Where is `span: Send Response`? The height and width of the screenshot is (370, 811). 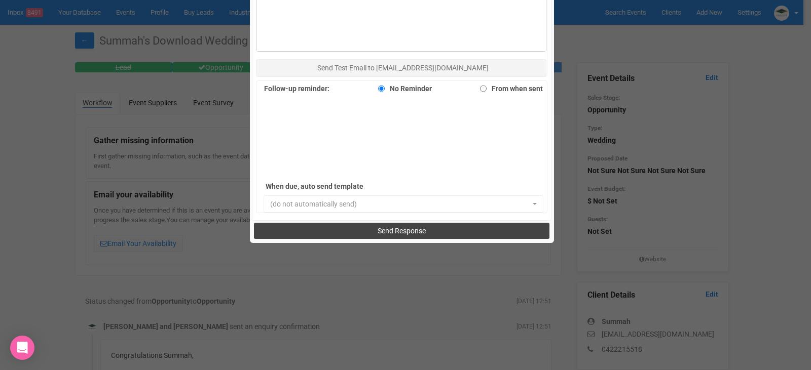
span: Send Response is located at coordinates (401, 231).